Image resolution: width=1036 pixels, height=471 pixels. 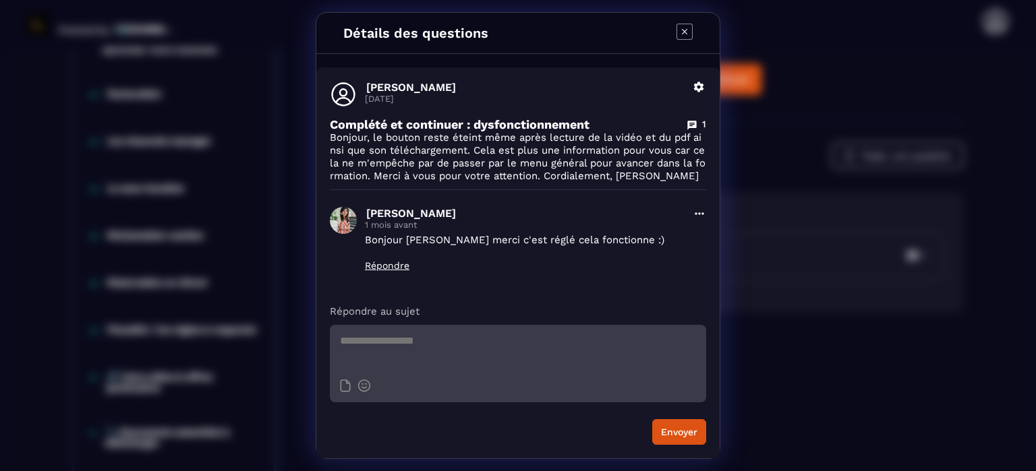 What do you see at coordinates (525, 225) in the screenshot?
I see `p: 1 mois avant` at bounding box center [525, 225].